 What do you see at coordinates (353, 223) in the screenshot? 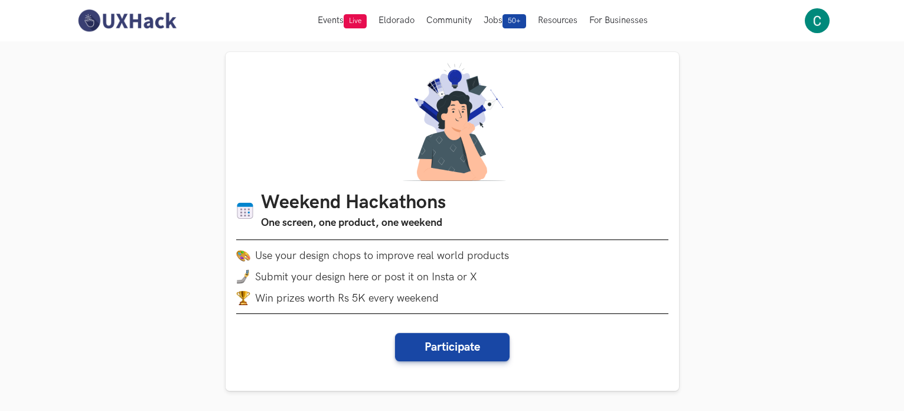
I see `h3: One screen, one product, one weekend` at bounding box center [353, 223].